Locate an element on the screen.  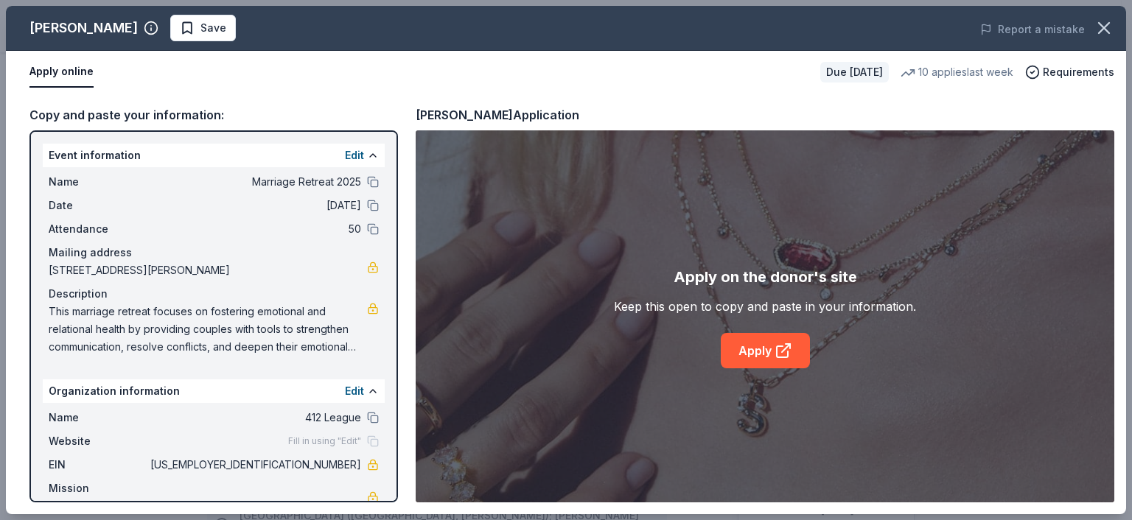
span: Website is located at coordinates (98, 441).